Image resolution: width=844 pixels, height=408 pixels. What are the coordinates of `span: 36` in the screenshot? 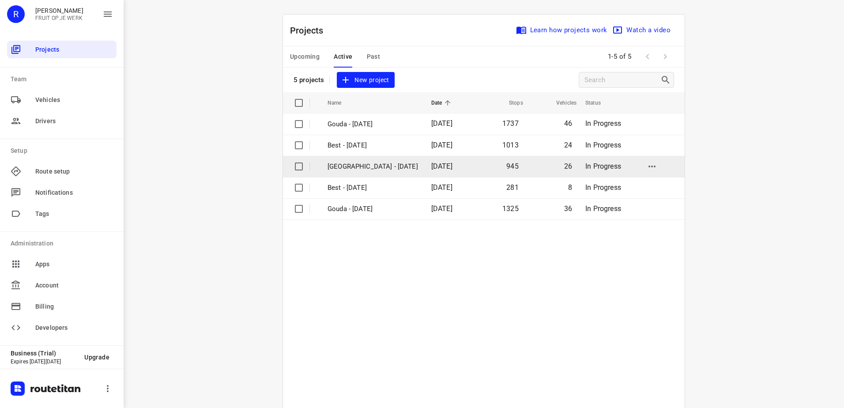 It's located at (568, 208).